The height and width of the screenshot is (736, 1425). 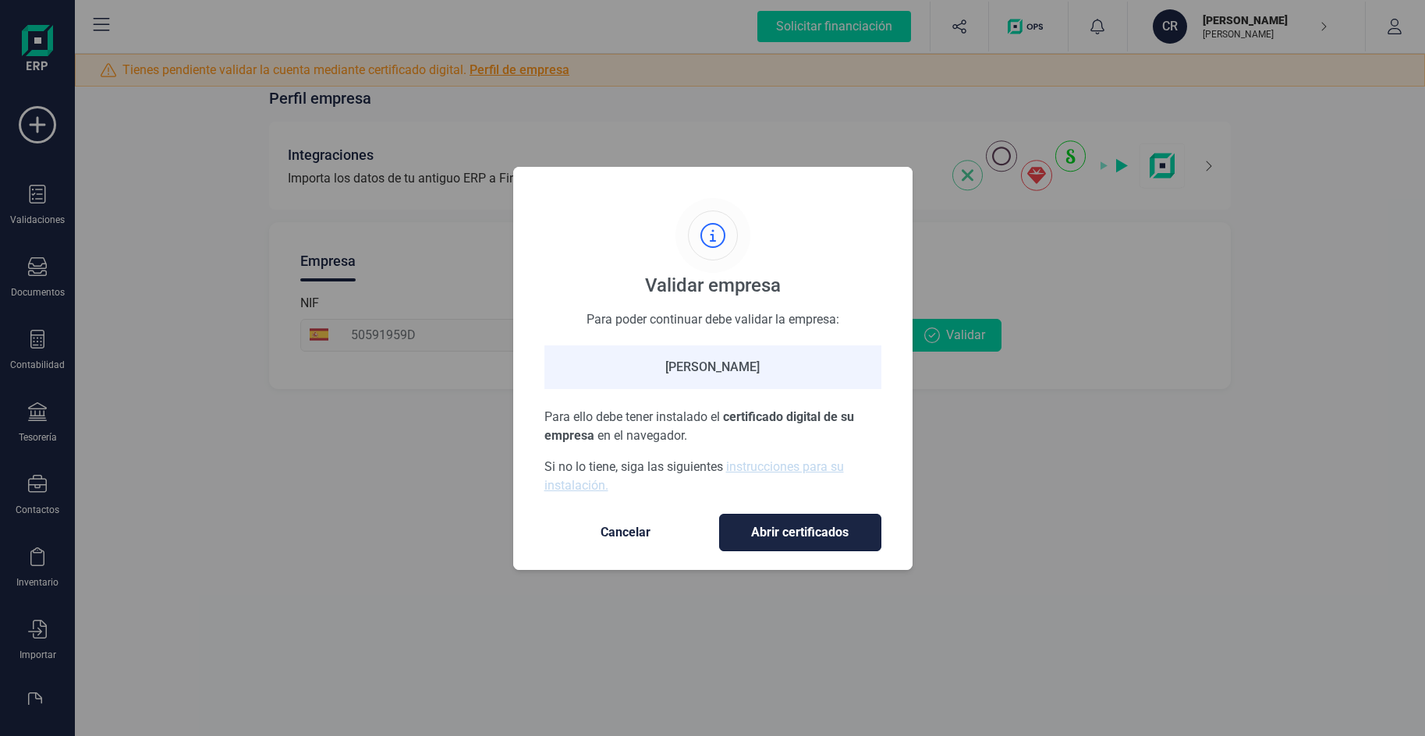 What do you see at coordinates (713, 427) in the screenshot?
I see `p: Para ello debe tener instalado el en el navegador.` at bounding box center [713, 427].